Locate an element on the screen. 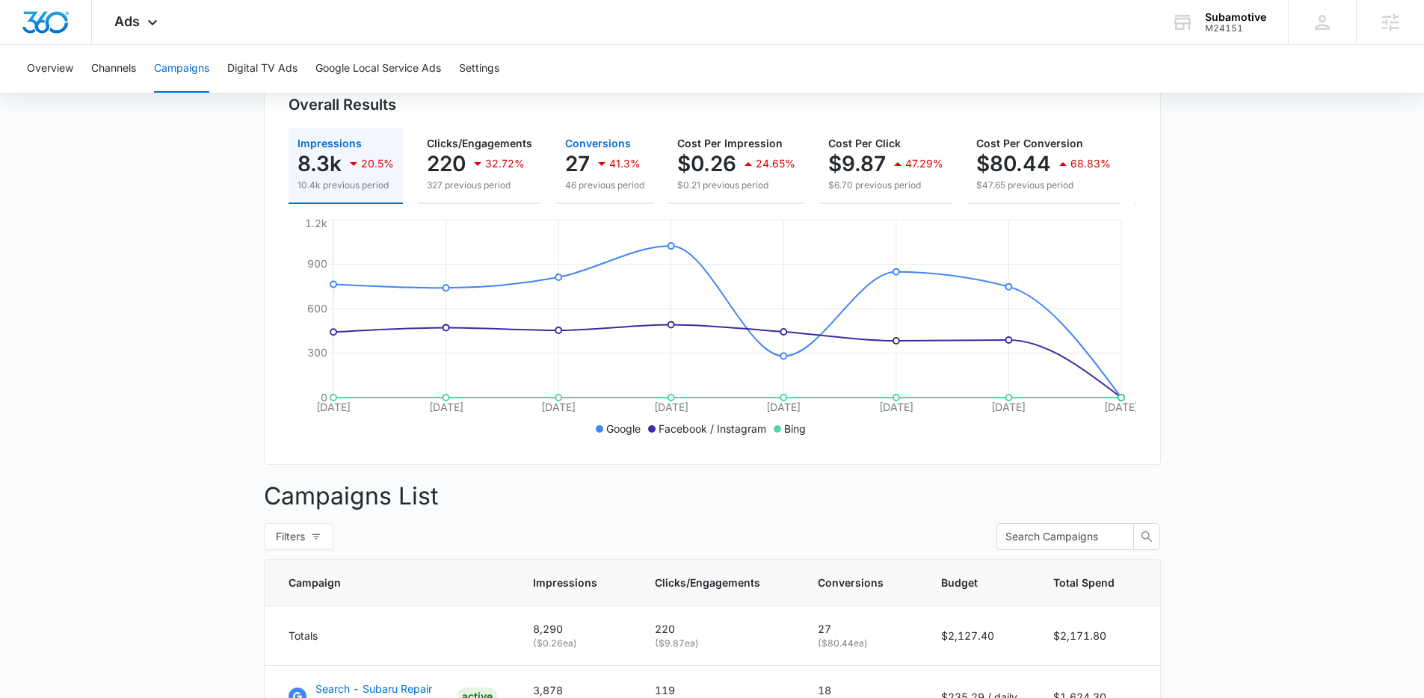 This screenshot has width=1424, height=698. p: $2,127.40 is located at coordinates (979, 635).